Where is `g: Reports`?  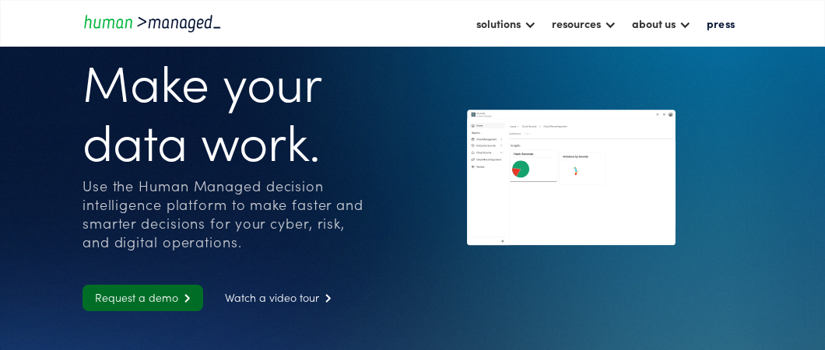 g: Reports is located at coordinates (475, 133).